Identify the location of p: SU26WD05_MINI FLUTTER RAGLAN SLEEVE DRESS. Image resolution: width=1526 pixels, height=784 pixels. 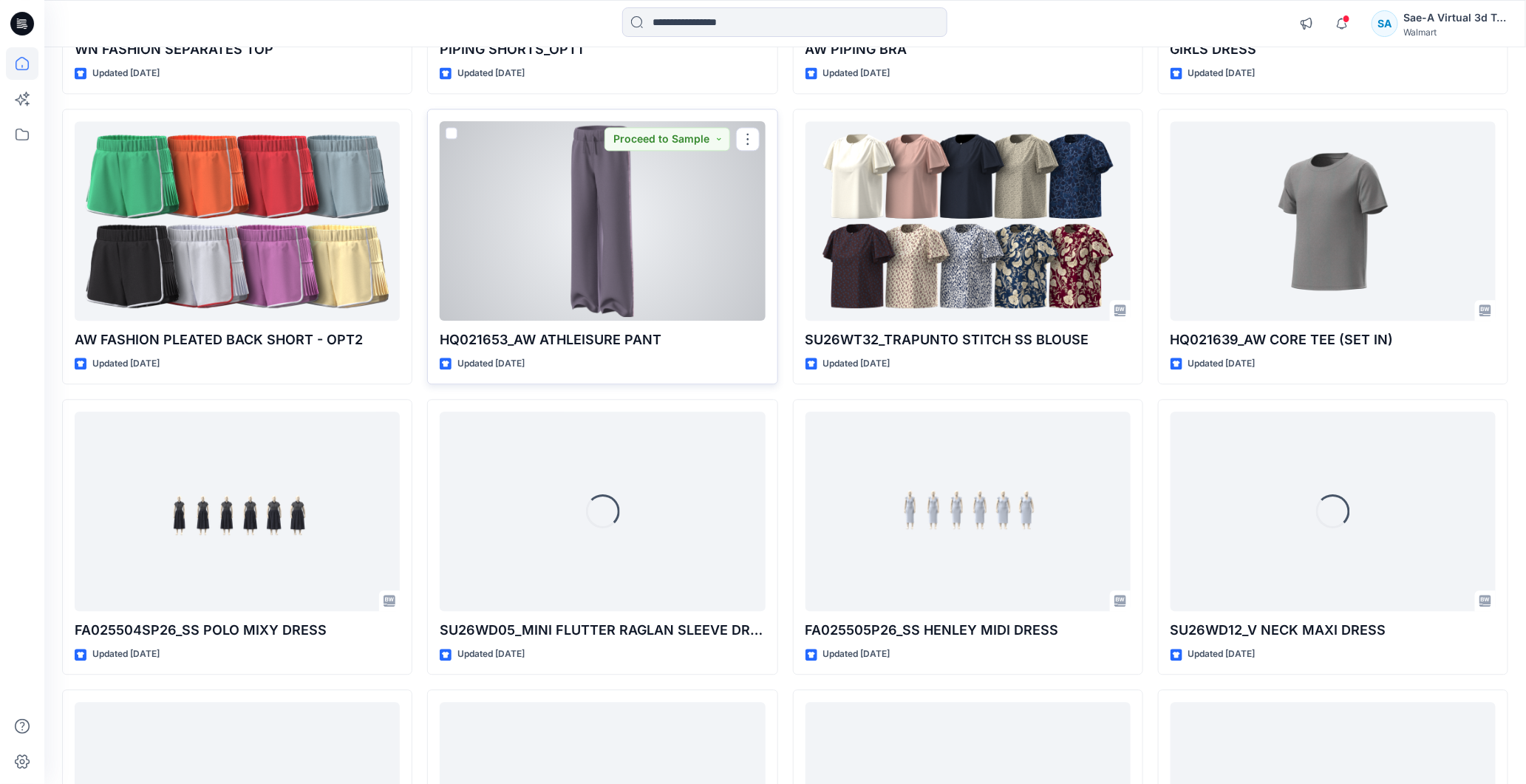
(602, 631).